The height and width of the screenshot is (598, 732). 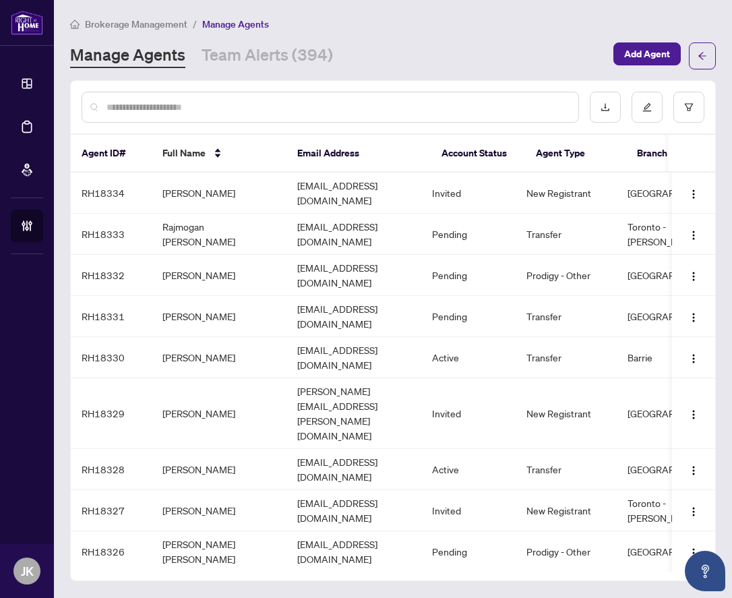 I want to click on th: Agent ID#, so click(x=111, y=154).